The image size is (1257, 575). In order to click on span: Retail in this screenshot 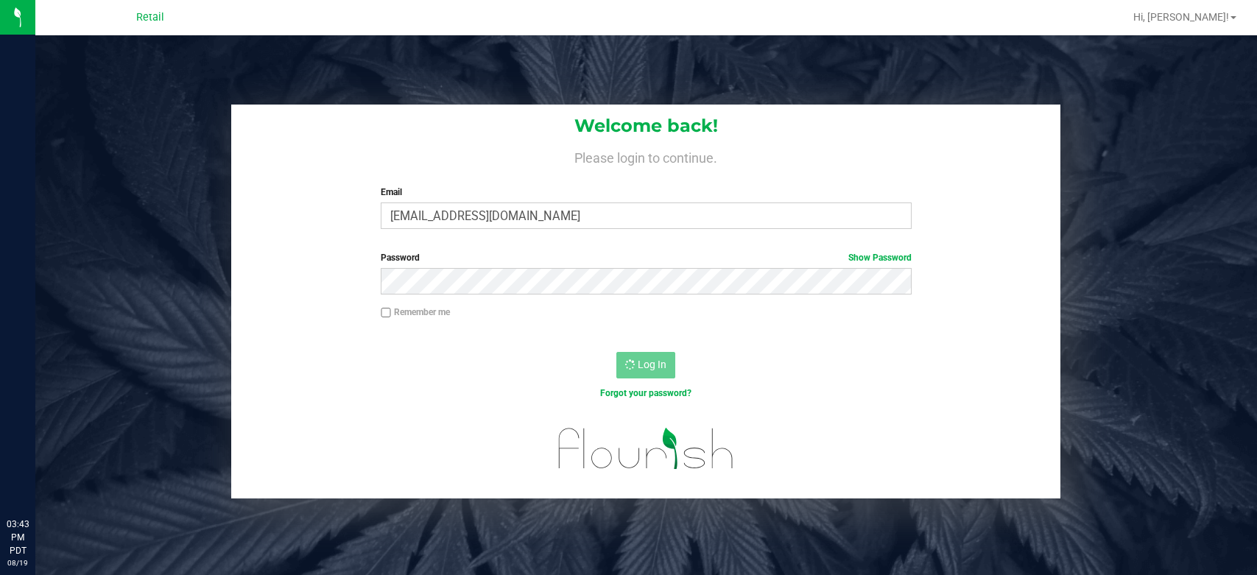, I will do `click(150, 17)`.